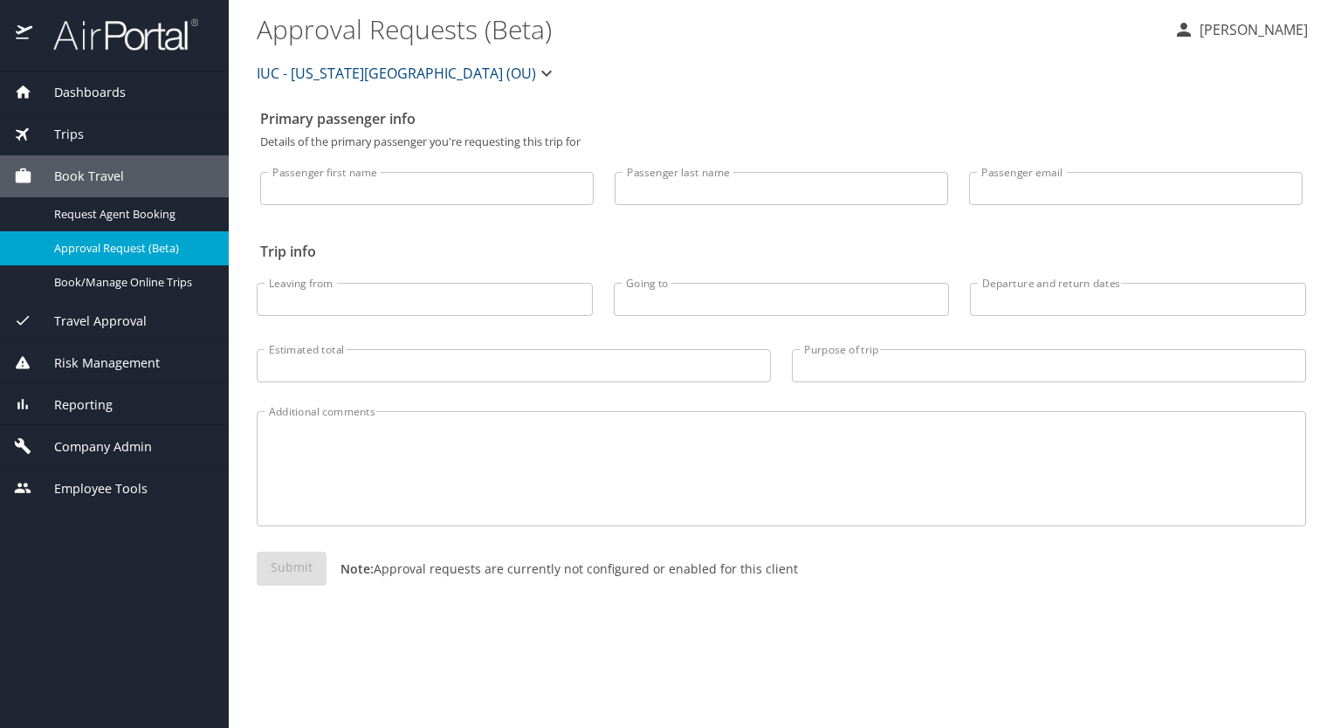 Image resolution: width=1334 pixels, height=728 pixels. What do you see at coordinates (90, 489) in the screenshot?
I see `span: Employee Tools` at bounding box center [90, 489].